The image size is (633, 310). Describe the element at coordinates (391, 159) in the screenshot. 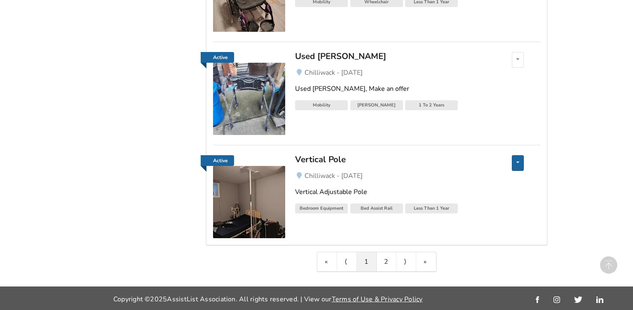

I see `div: Vertical Pole` at that location.